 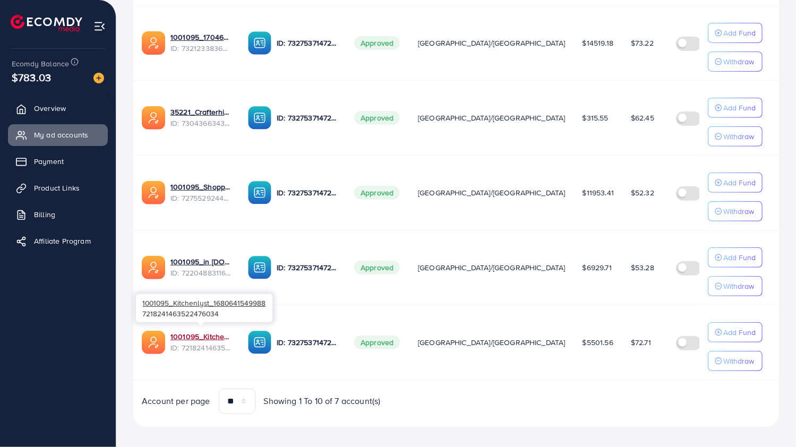 I want to click on a: Payment, so click(x=58, y=161).